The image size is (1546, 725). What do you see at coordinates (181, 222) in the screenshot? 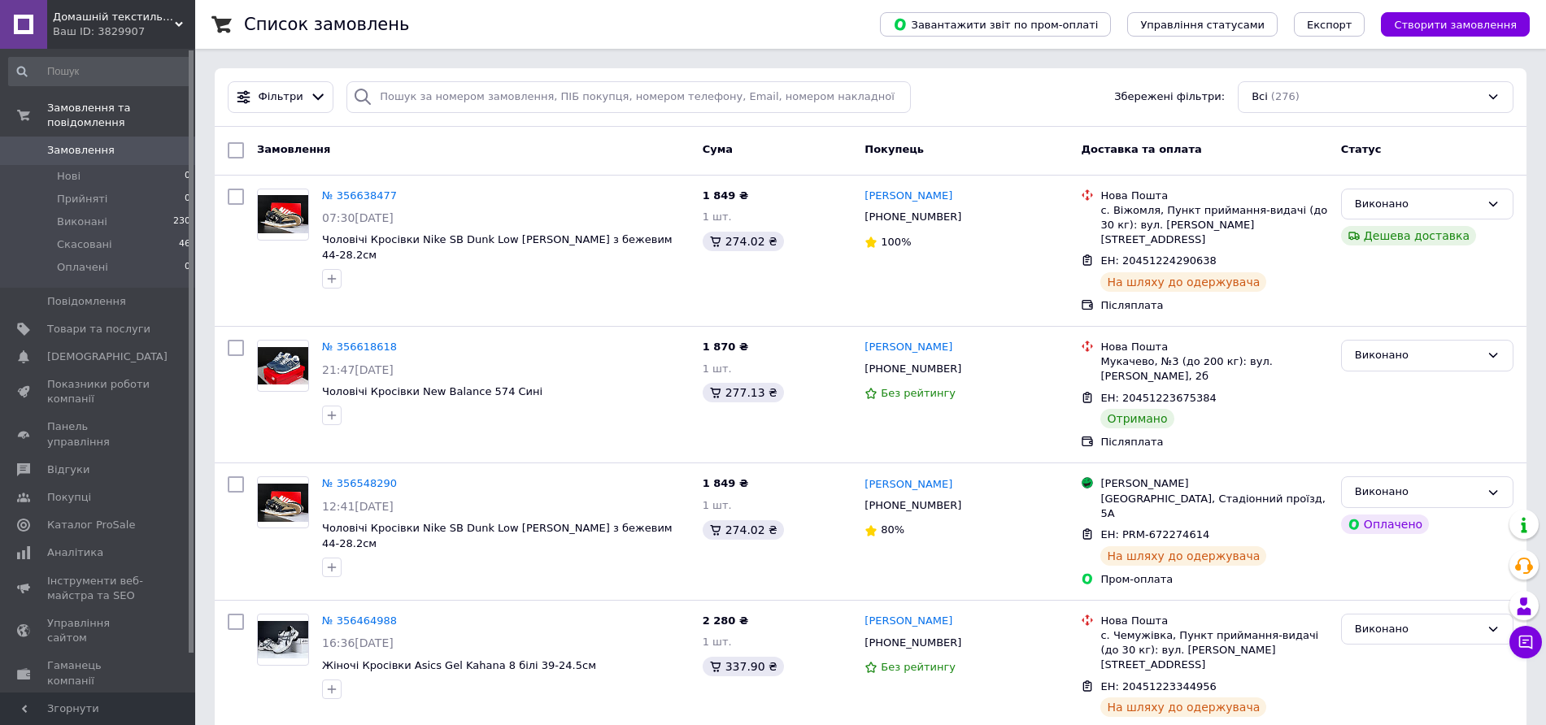
I see `span: 230` at bounding box center [181, 222].